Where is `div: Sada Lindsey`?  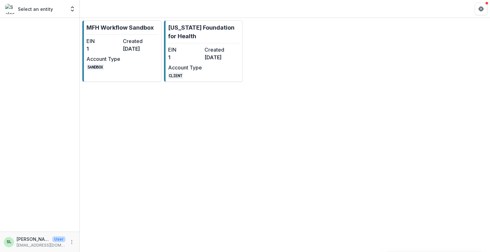 div: Sada Lindsey is located at coordinates (9, 242).